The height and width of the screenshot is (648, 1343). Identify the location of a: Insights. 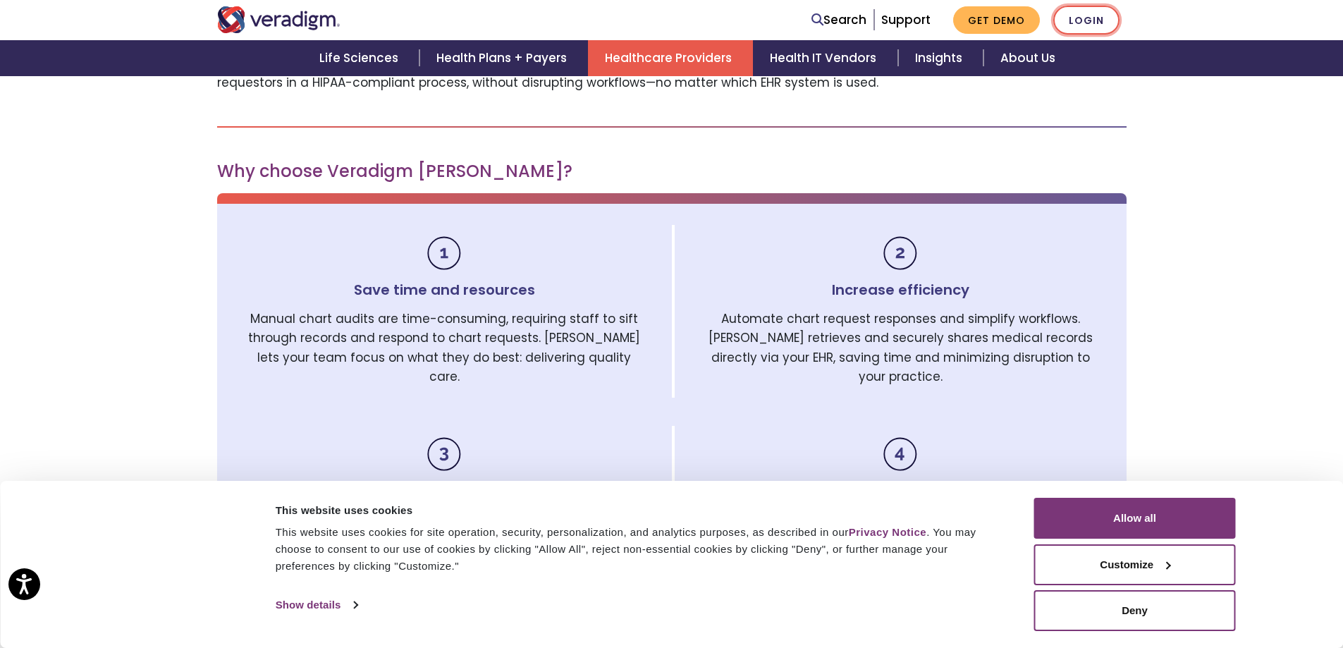
(940, 58).